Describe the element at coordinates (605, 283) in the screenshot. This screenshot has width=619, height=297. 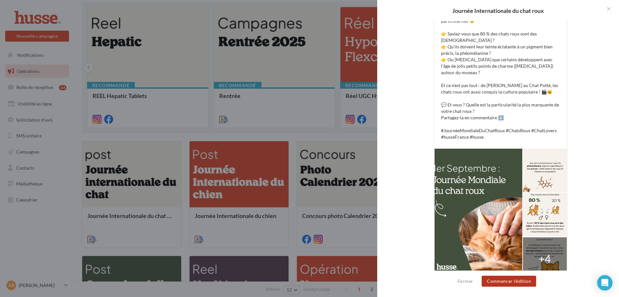
I see `div: Open Intercom Messenger` at that location.